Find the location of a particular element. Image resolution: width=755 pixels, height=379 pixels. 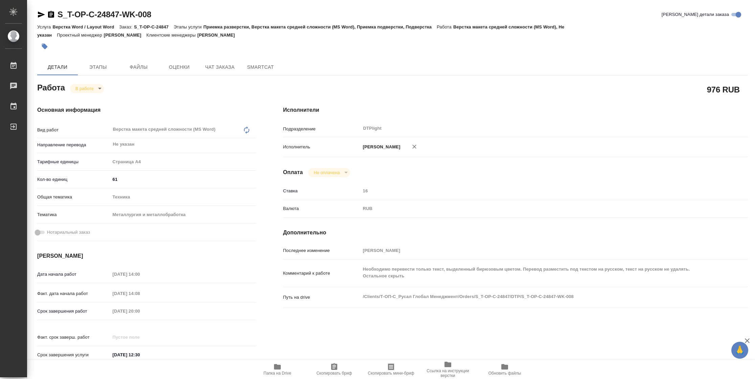

p: Тематика is located at coordinates (74, 215).